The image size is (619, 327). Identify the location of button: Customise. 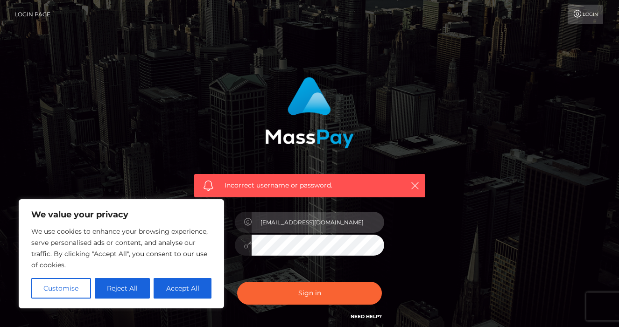
(61, 289).